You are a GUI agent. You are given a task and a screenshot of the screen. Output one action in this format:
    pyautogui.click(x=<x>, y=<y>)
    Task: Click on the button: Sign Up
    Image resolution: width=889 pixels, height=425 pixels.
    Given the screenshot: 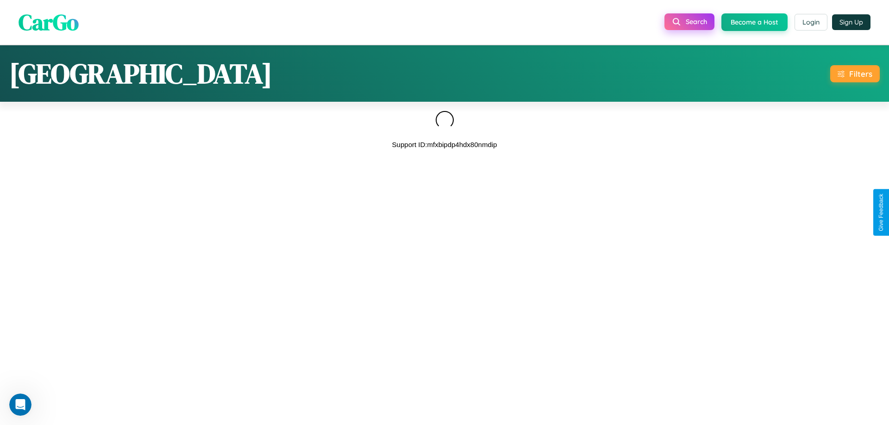 What is the action you would take?
    pyautogui.click(x=851, y=22)
    